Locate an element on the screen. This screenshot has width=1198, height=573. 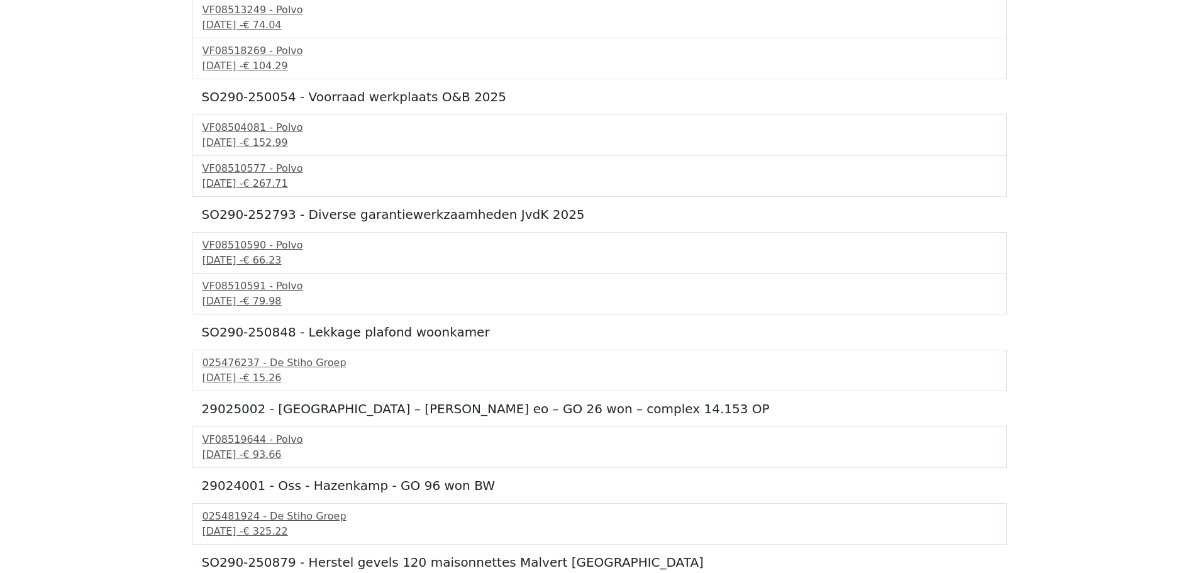
span: € 15.26 is located at coordinates (262, 377).